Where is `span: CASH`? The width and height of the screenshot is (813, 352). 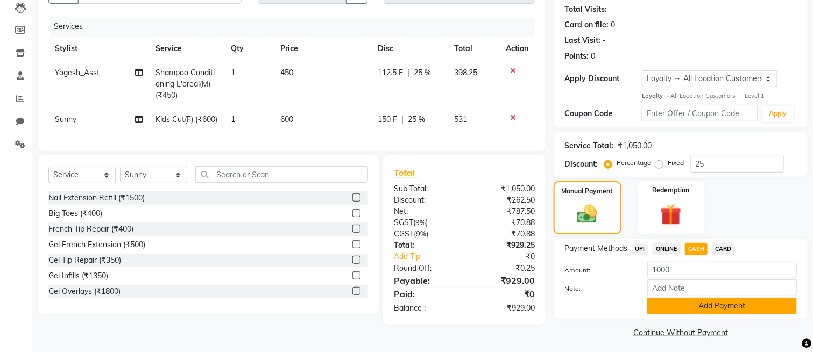
span: CASH is located at coordinates (696, 249).